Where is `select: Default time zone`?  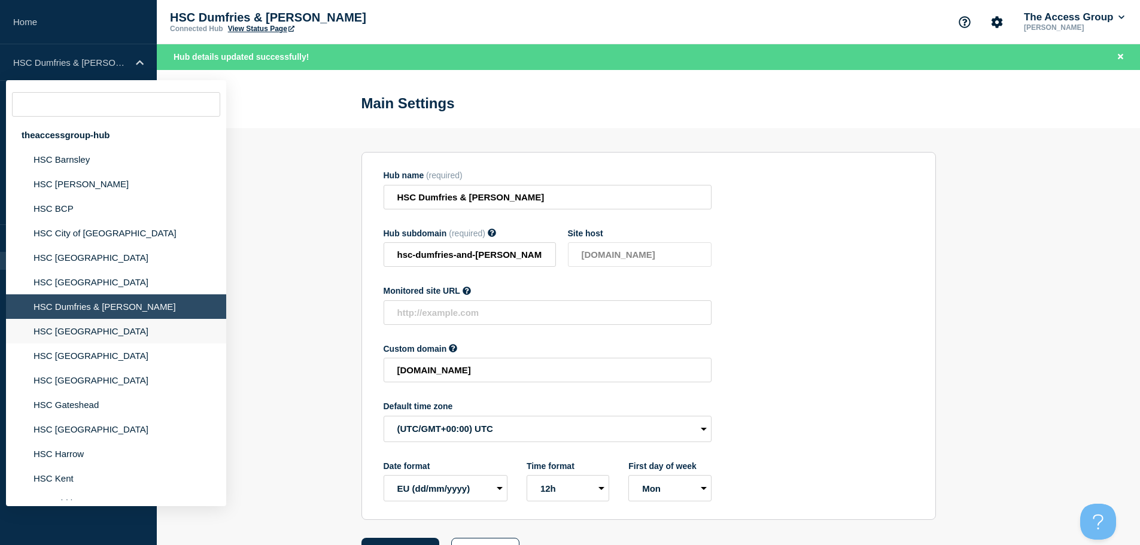
select: Default time zone is located at coordinates (548, 429).